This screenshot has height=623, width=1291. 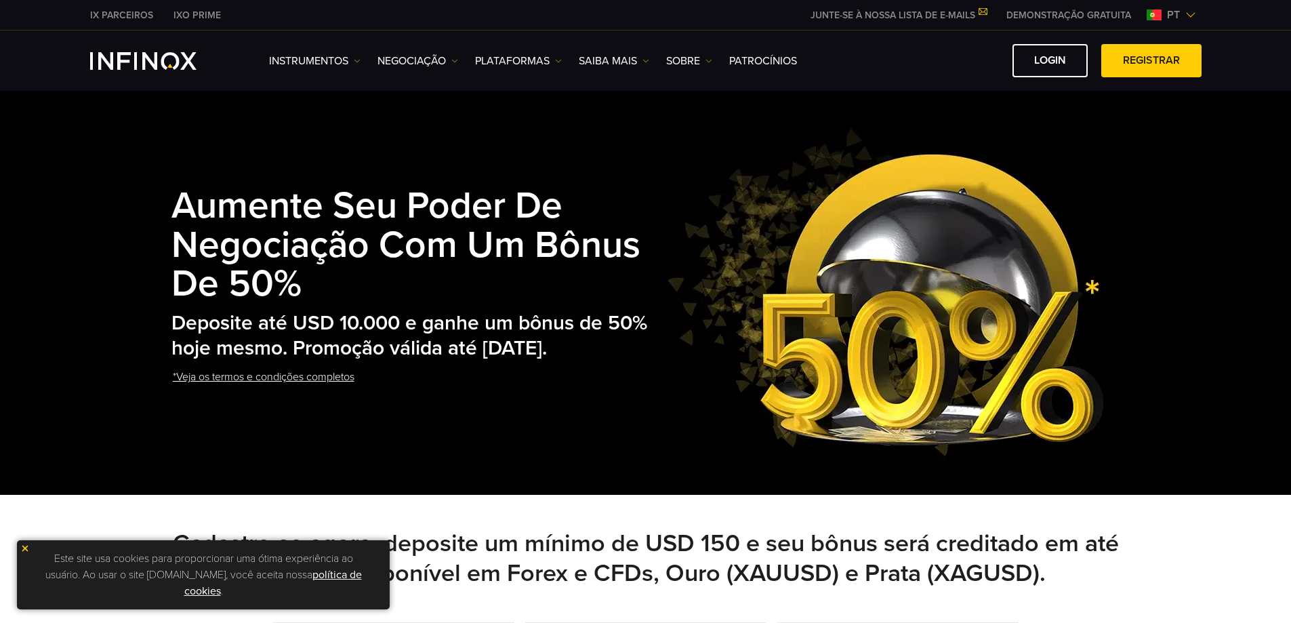 What do you see at coordinates (518, 61) in the screenshot?
I see `a: PLATAFORMAS` at bounding box center [518, 61].